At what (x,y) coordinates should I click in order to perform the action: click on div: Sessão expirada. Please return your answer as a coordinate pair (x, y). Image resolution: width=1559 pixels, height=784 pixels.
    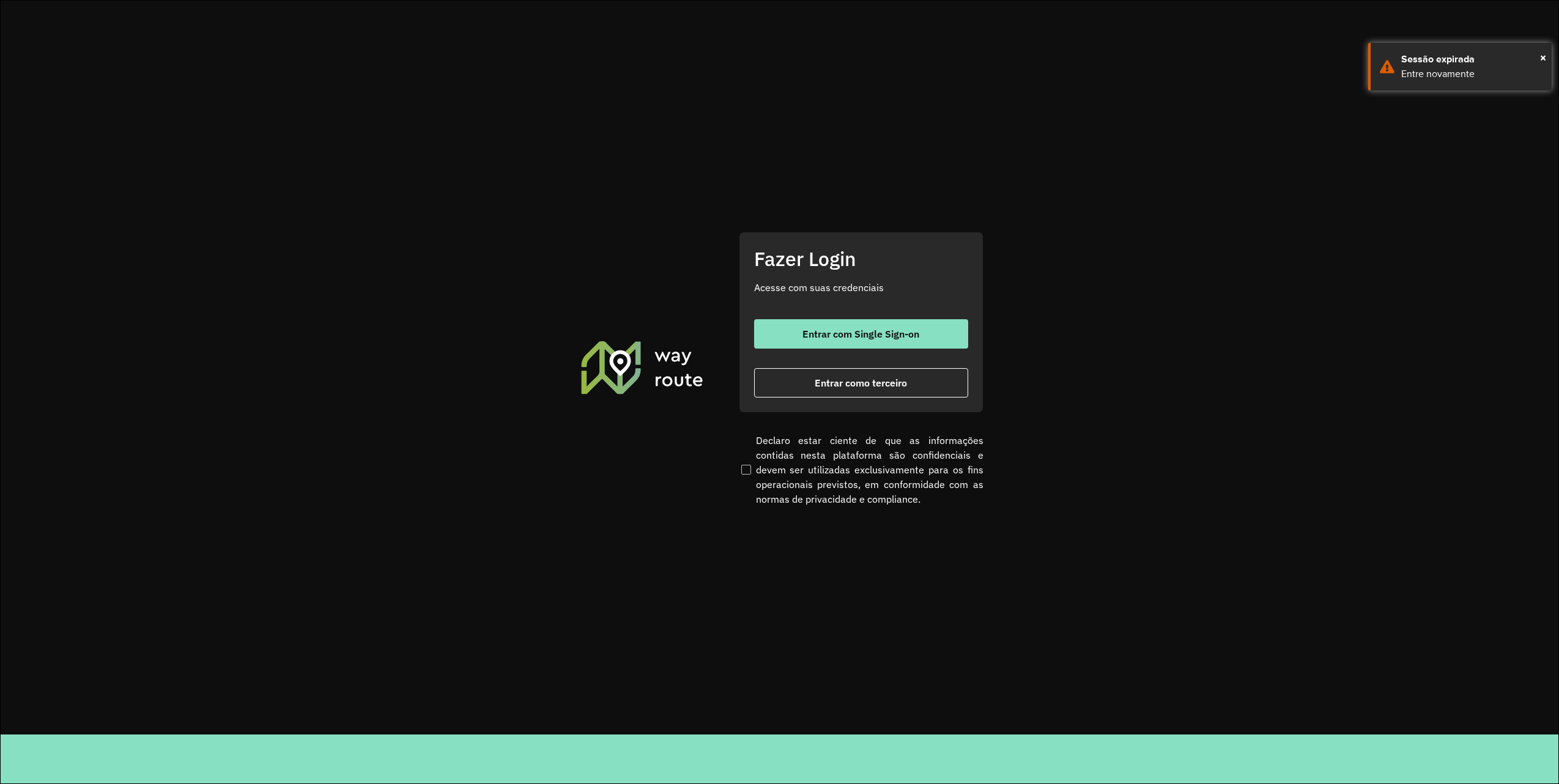
    Looking at the image, I should click on (1471, 59).